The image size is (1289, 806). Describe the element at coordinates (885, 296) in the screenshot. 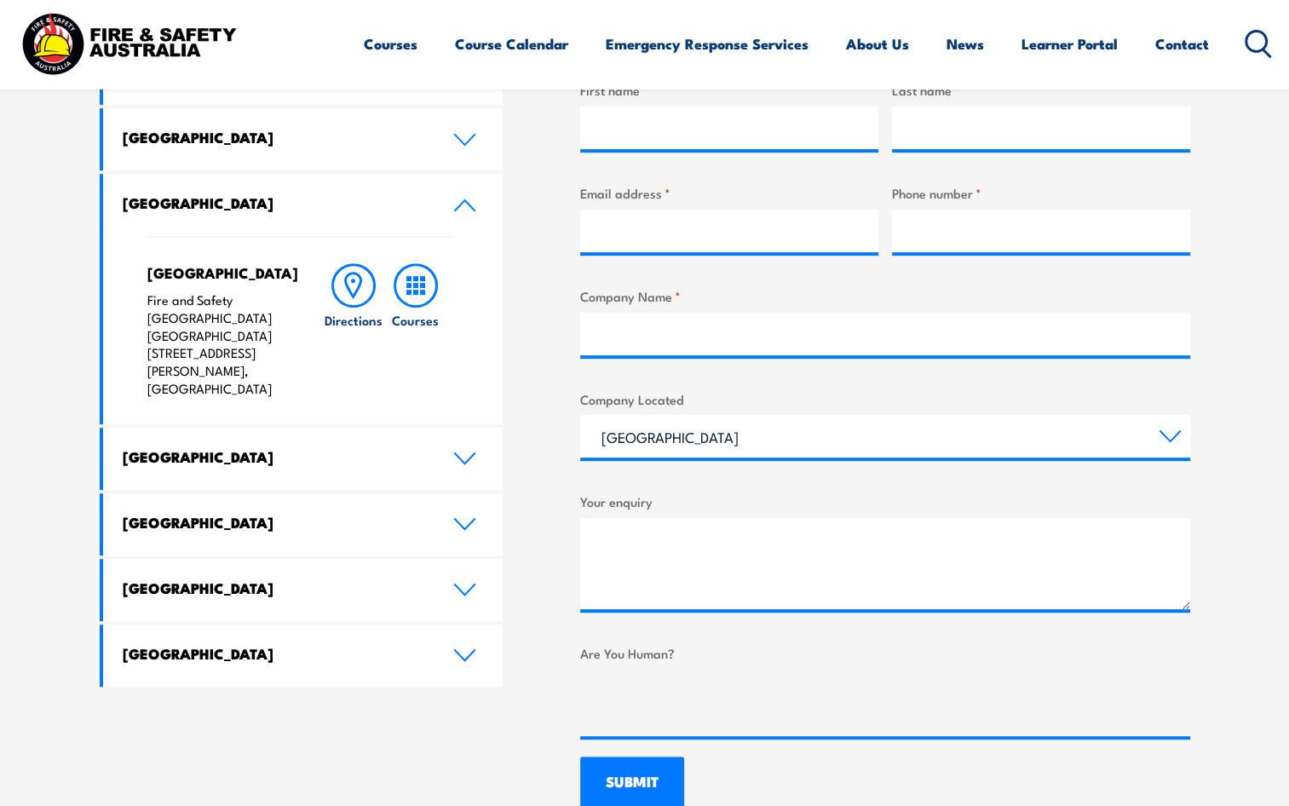

I see `label: Company Name` at that location.